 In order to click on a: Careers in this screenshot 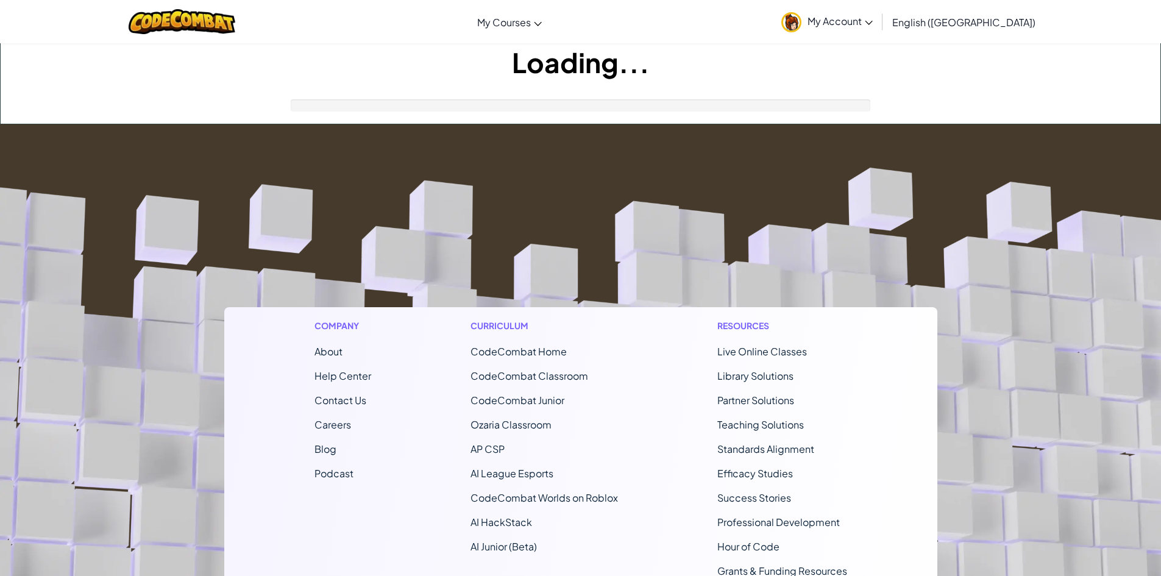, I will do `click(333, 424)`.